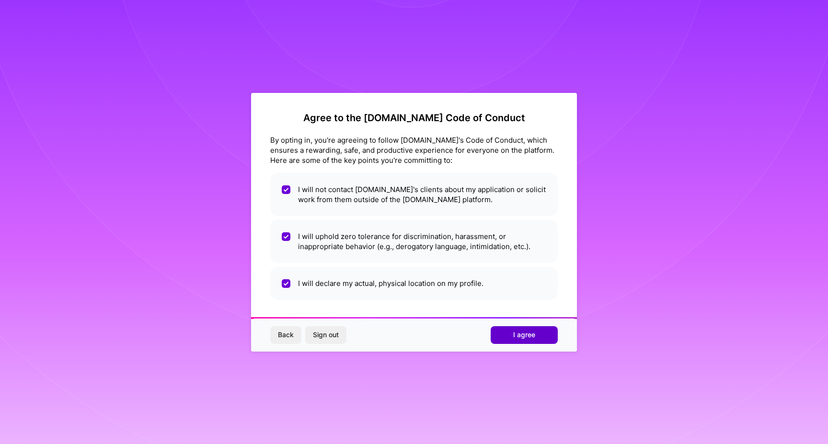  What do you see at coordinates (524, 335) in the screenshot?
I see `button: I agree` at bounding box center [524, 335].